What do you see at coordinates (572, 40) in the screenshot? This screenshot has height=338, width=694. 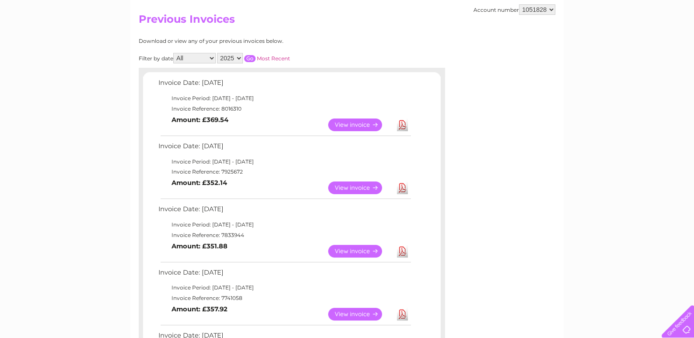 I see `a: Energy` at bounding box center [572, 40].